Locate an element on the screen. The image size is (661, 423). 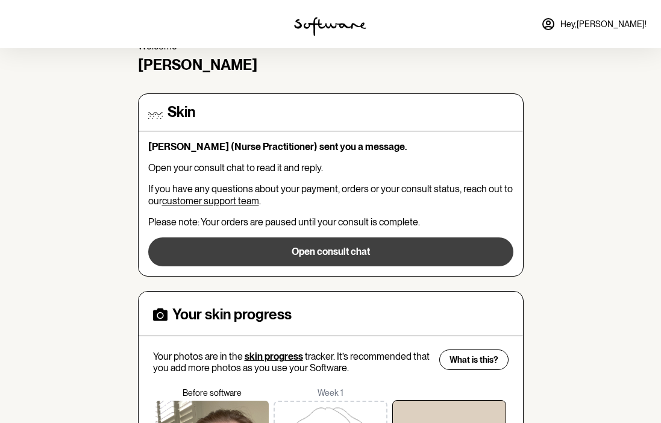
h4: Skin is located at coordinates (181, 112).